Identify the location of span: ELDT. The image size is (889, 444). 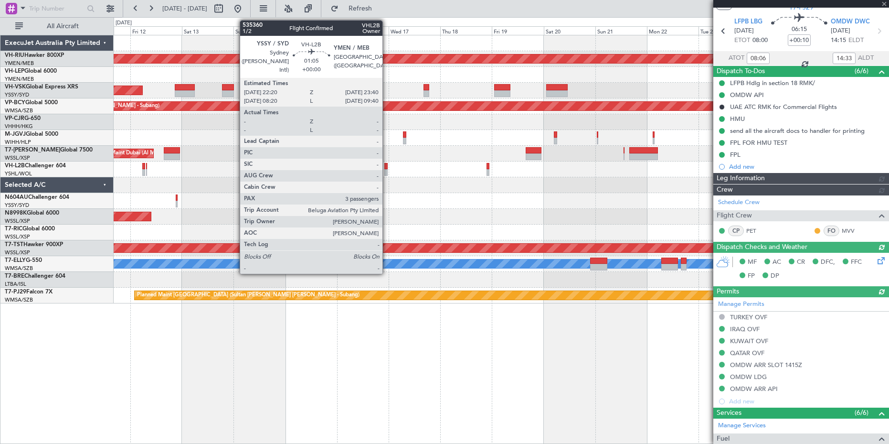
(856, 41).